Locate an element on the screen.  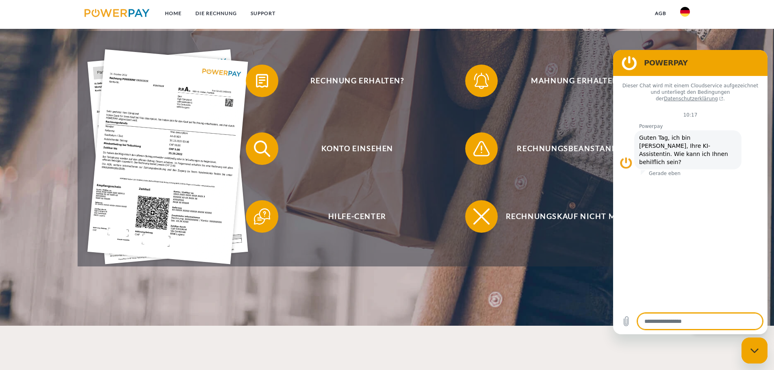
img: qb_bell.svg is located at coordinates (481, 81).